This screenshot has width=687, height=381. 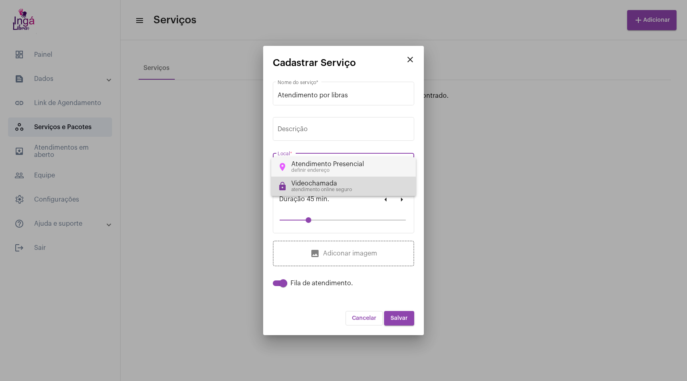 I want to click on div: definir endereço, so click(x=328, y=170).